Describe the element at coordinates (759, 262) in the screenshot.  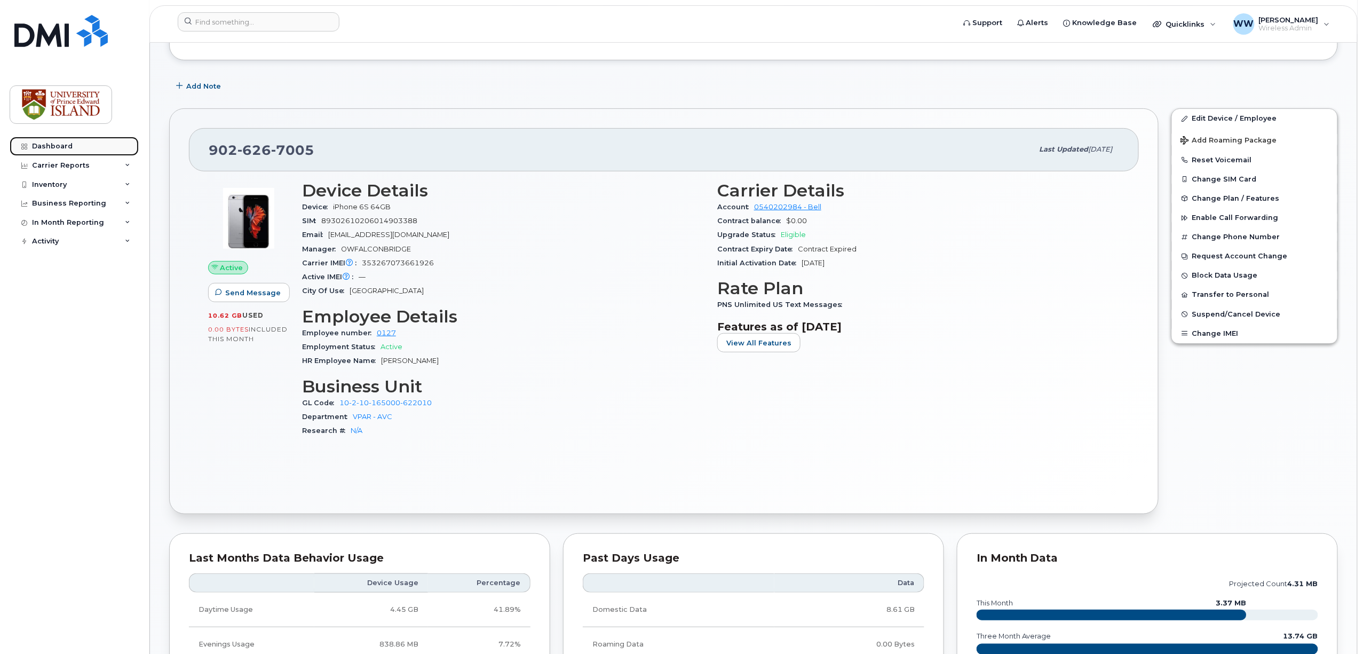
I see `span: Initial Activation Date` at that location.